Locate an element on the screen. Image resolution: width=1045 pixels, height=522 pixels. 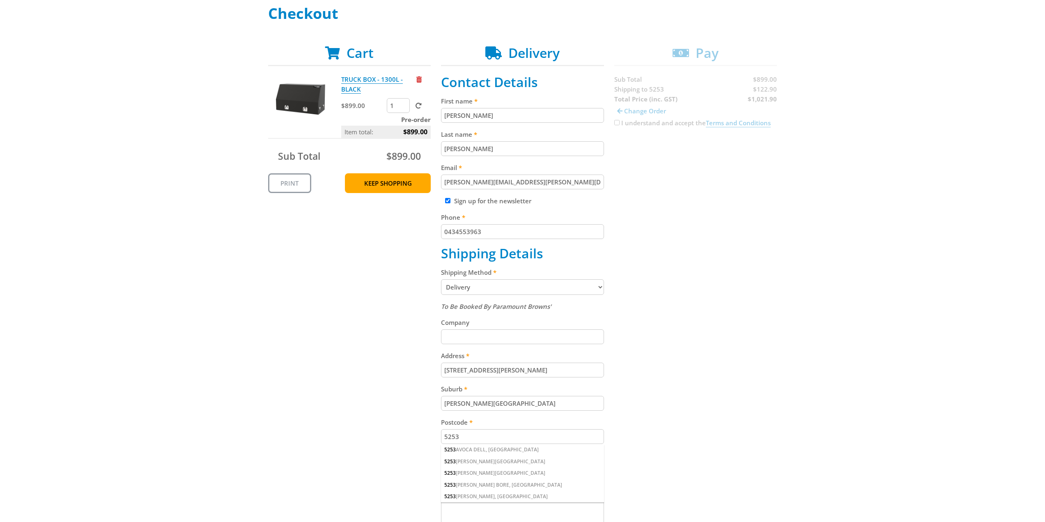
label: Postcode is located at coordinates (522, 422).